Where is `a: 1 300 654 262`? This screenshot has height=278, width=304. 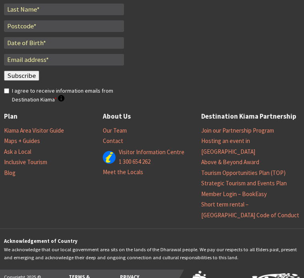 a: 1 300 654 262 is located at coordinates (134, 162).